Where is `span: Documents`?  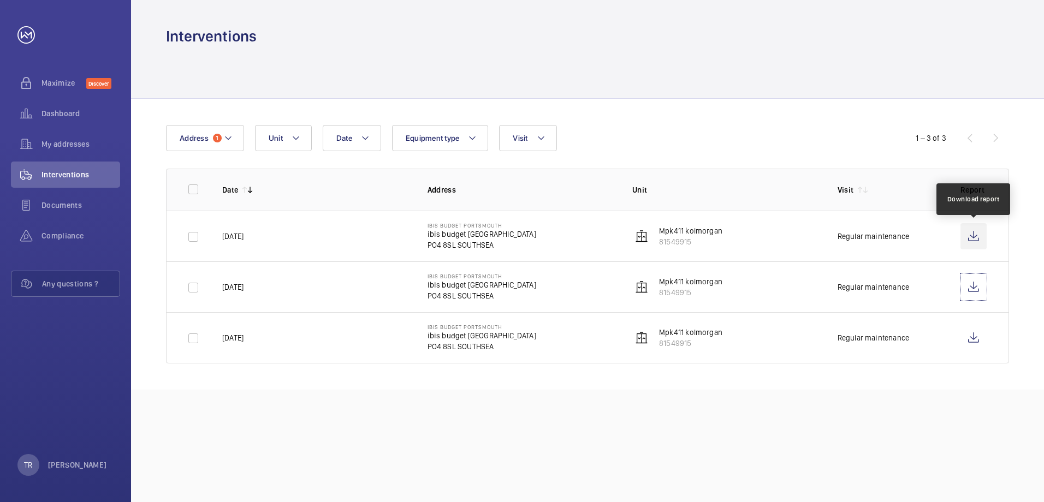 span: Documents is located at coordinates (81, 205).